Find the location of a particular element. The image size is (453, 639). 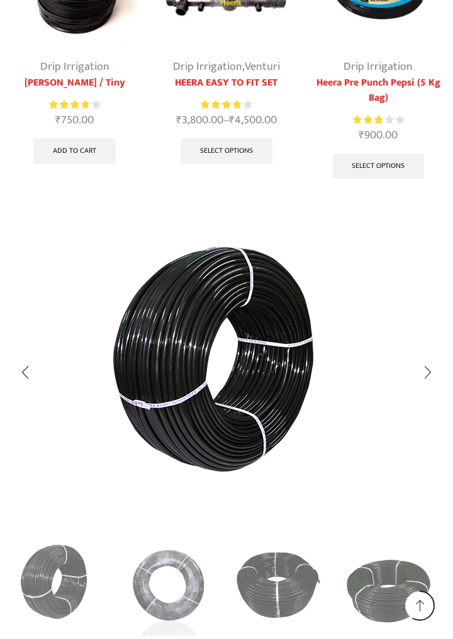

div: Rated 3.80 out of 5 is located at coordinates (74, 104).